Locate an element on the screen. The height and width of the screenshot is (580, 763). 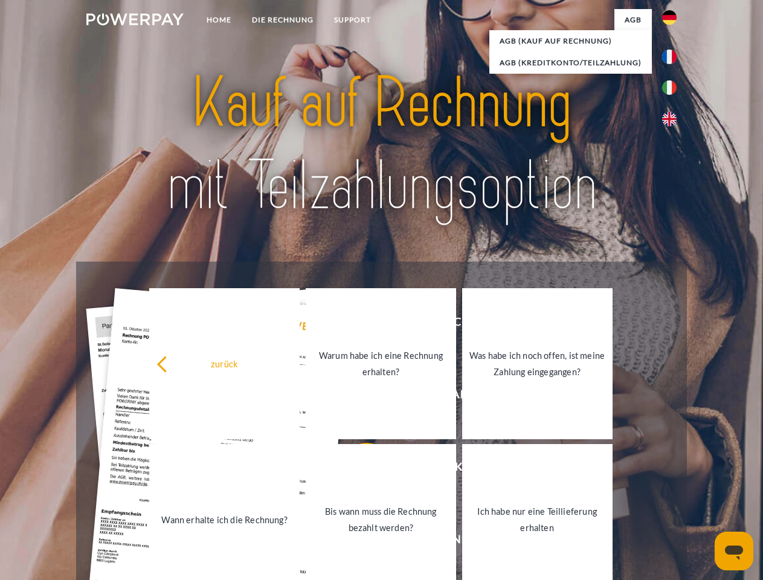
div: Bis wann muss die Rechnung bezahlt werden? is located at coordinates (381, 520).